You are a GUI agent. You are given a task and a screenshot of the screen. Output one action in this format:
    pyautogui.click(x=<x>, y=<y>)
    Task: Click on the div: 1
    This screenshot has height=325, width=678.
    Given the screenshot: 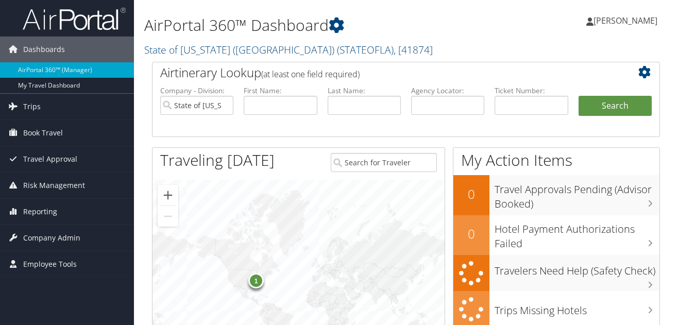 What is the action you would take?
    pyautogui.click(x=256, y=281)
    